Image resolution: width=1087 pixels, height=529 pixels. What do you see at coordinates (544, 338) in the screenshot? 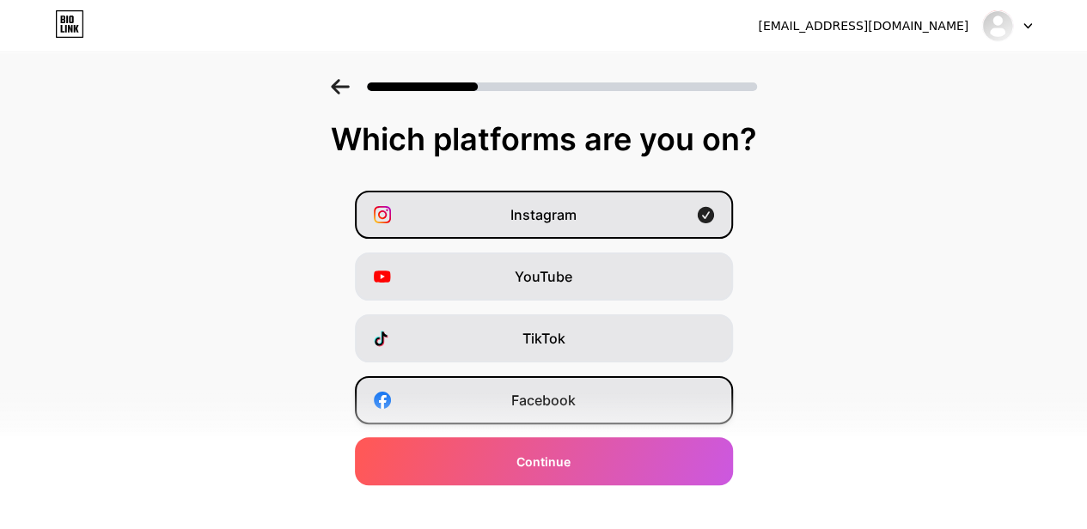
I see `span: TikTok` at bounding box center [544, 338].